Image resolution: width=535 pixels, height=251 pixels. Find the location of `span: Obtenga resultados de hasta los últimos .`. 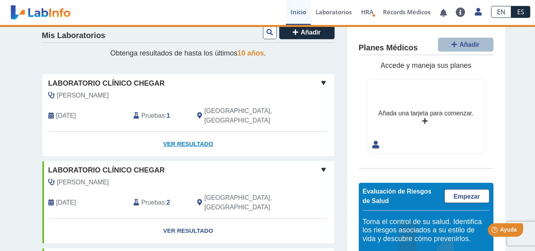

span: Obtenga resultados de hasta los últimos . is located at coordinates (188, 53).